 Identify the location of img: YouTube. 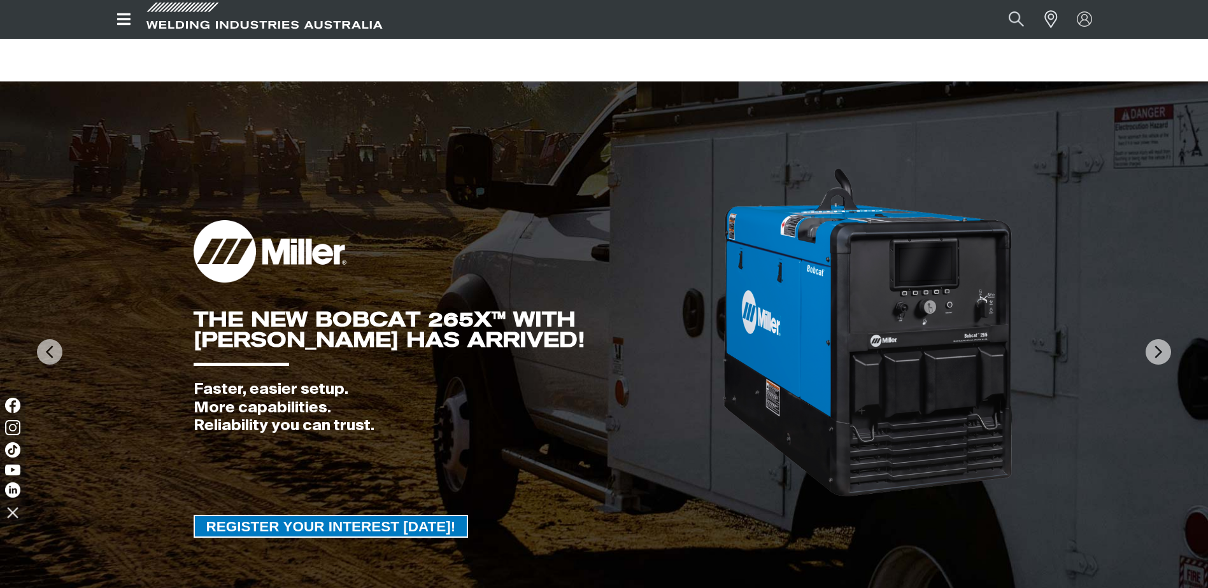
(13, 470).